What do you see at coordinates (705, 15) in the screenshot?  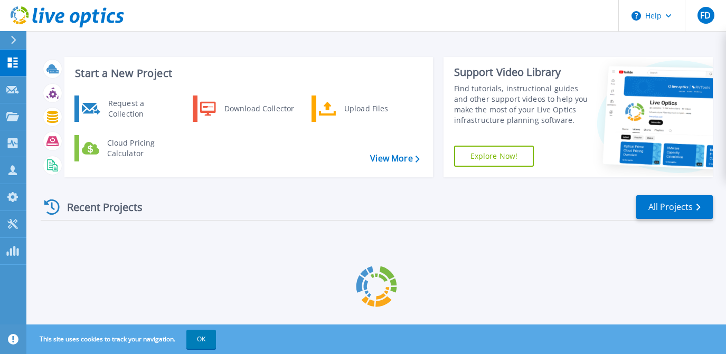 I see `span: FD` at bounding box center [705, 15].